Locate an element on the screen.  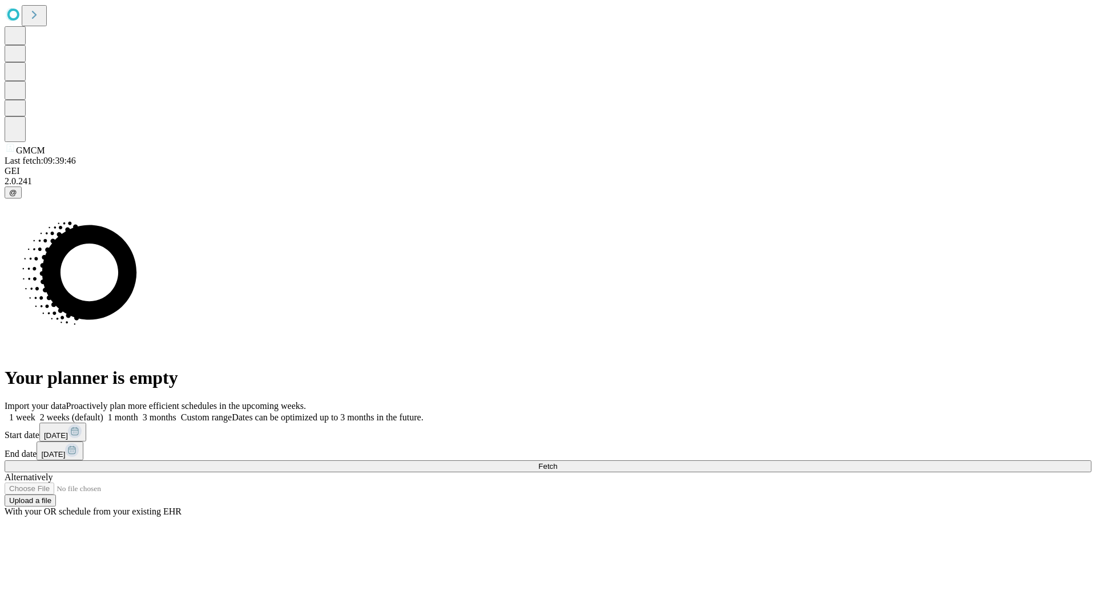
h1: Your planner is empty is located at coordinates (548, 378).